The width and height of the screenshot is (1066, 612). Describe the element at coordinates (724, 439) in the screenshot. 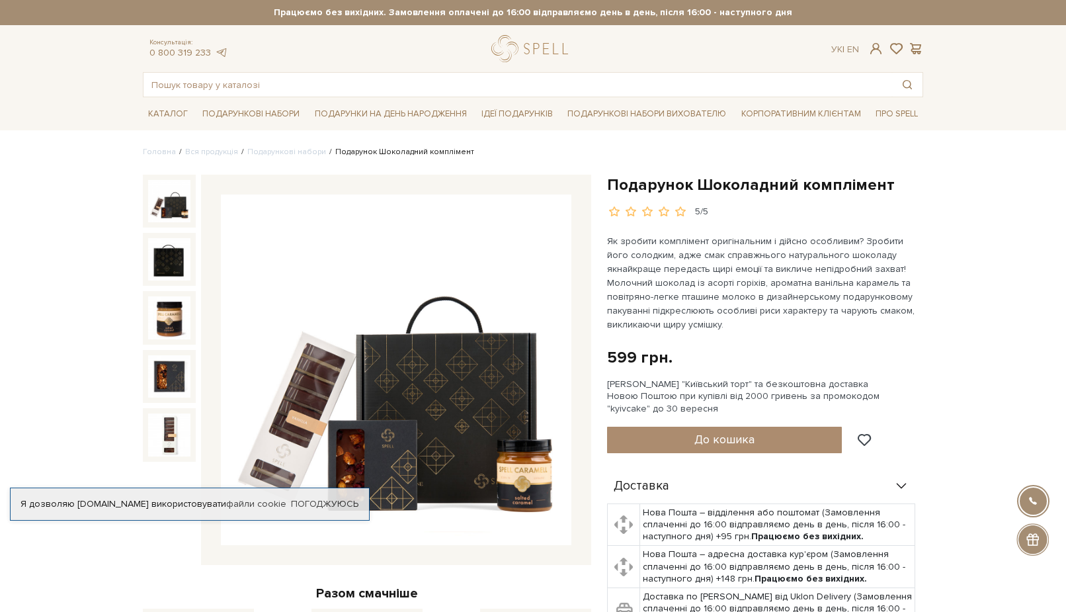

I see `span: До кошика` at that location.